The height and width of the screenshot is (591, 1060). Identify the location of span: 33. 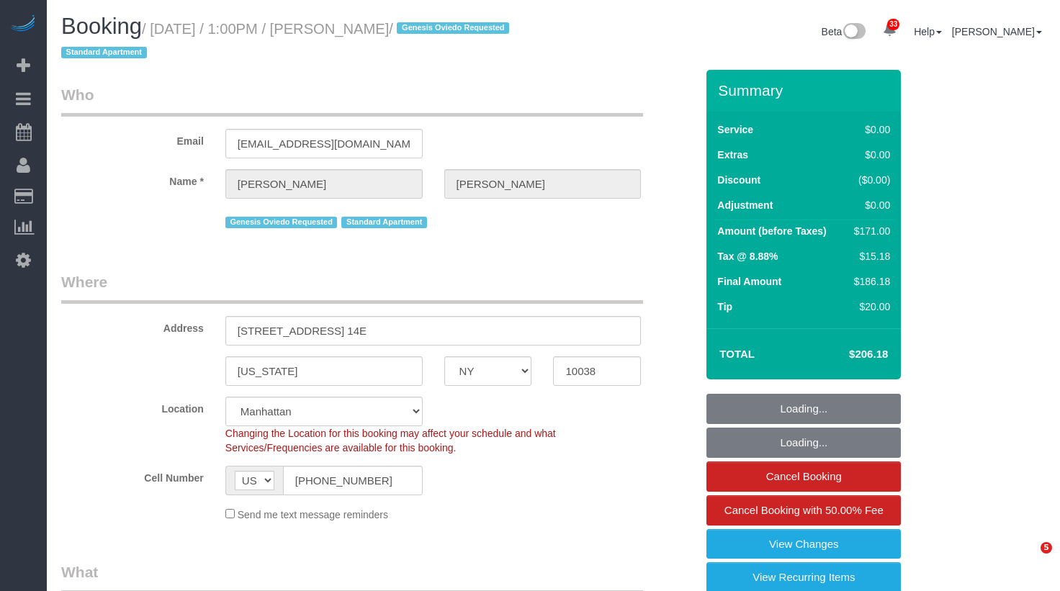
(893, 24).